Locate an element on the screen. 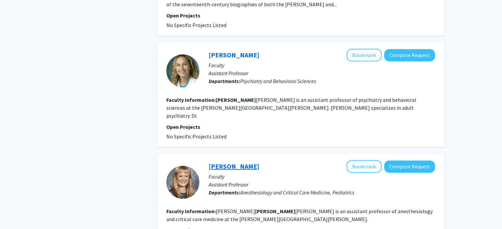 The height and width of the screenshot is (229, 502). button: Add Anne Ruble to Bookmarks is located at coordinates (364, 55).